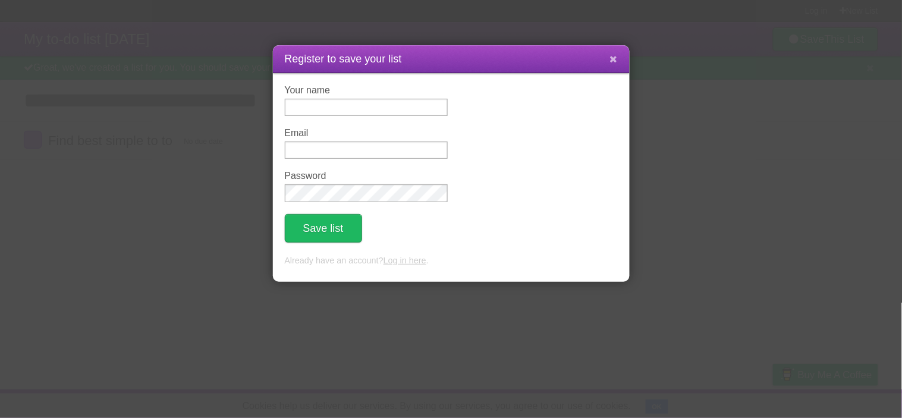 The width and height of the screenshot is (902, 418). I want to click on label: Password, so click(366, 176).